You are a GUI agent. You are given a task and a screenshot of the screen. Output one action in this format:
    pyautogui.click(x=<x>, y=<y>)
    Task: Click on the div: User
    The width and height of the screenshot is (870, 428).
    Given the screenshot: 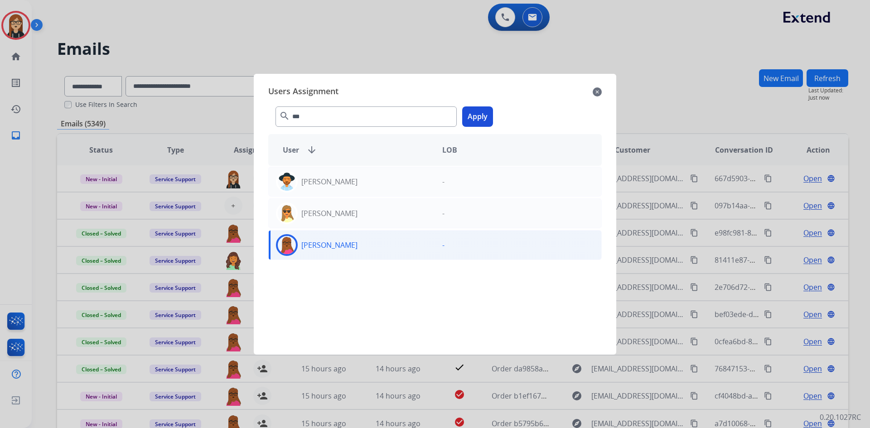 What is the action you would take?
    pyautogui.click(x=355, y=150)
    